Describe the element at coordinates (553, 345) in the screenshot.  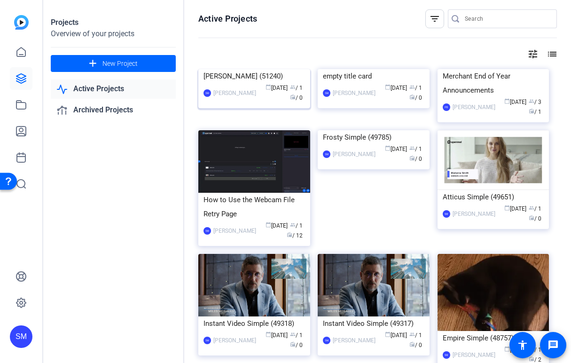
I see `mat-icon: message` at that location.